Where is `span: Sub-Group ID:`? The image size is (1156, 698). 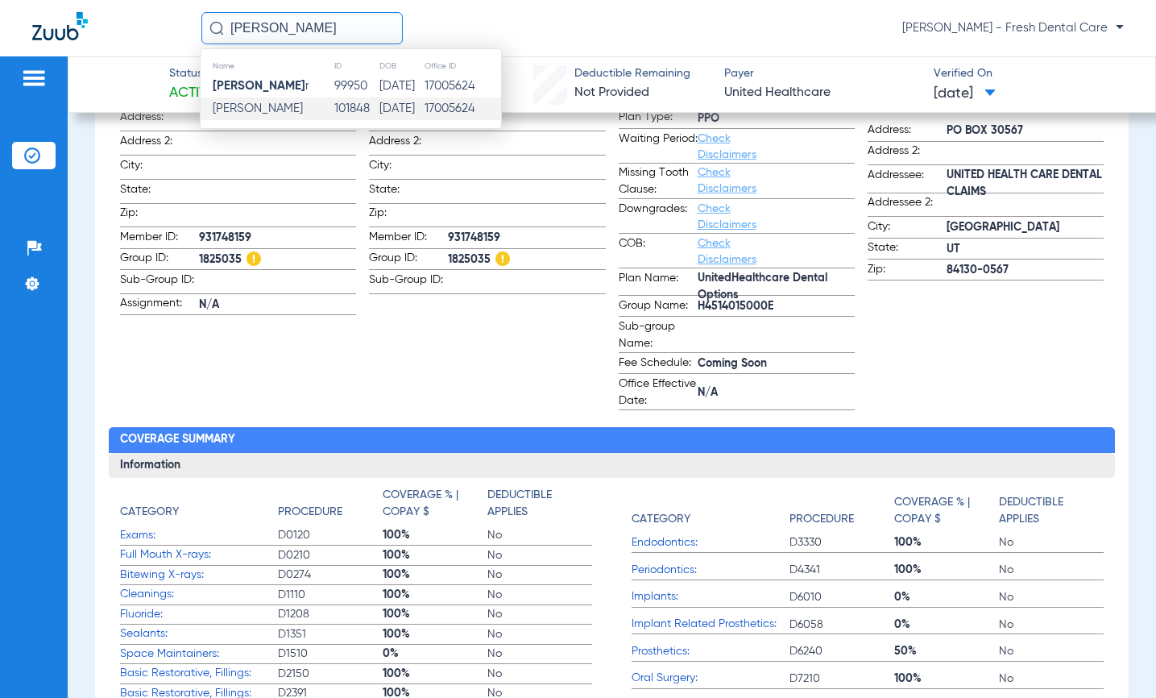 span: Sub-Group ID: is located at coordinates (409, 282).